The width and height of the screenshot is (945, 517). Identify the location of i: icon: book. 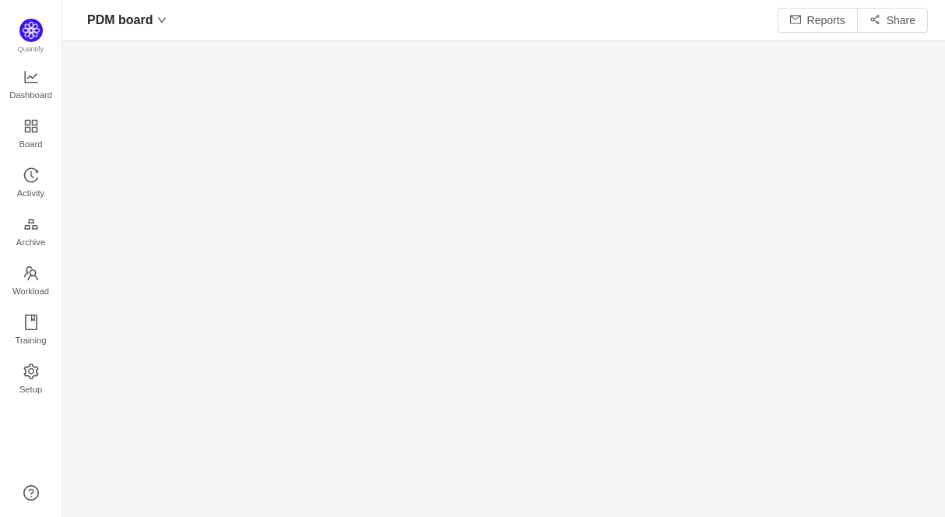
(31, 322).